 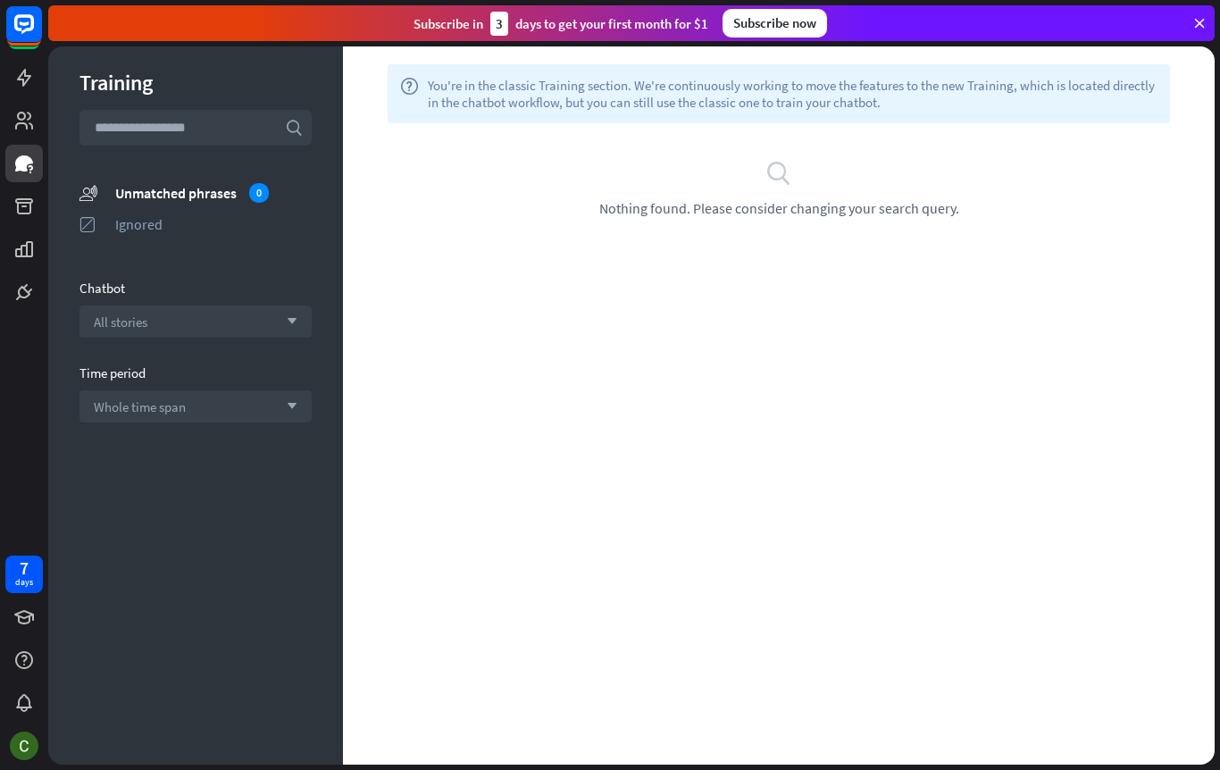 What do you see at coordinates (792, 94) in the screenshot?
I see `span: You're in the classic Training section. We're continuously working to move the features to the ne...` at bounding box center [792, 94].